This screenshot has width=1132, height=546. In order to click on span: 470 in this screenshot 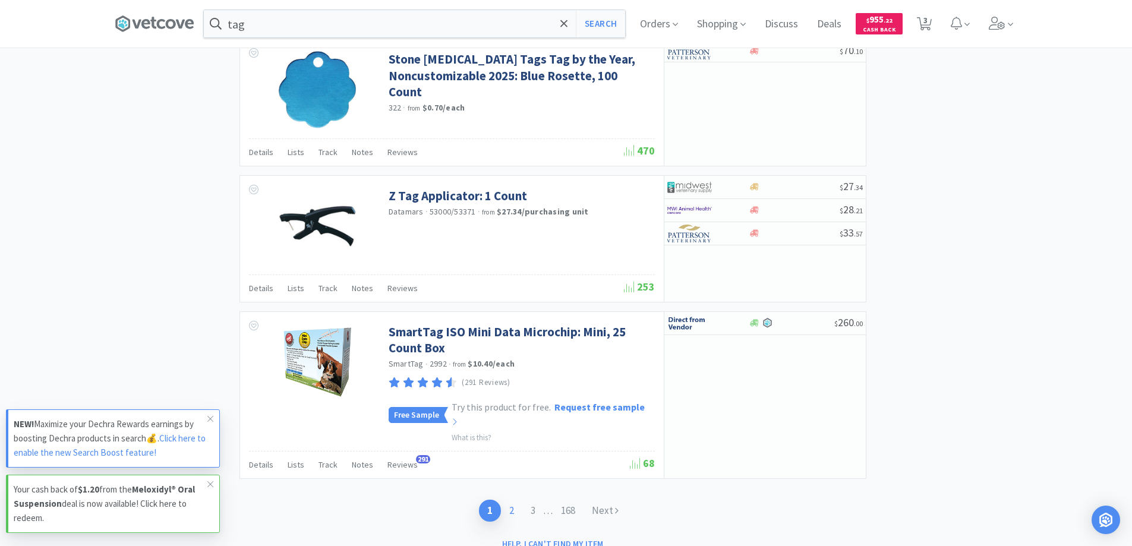, I will do `click(640, 150)`.